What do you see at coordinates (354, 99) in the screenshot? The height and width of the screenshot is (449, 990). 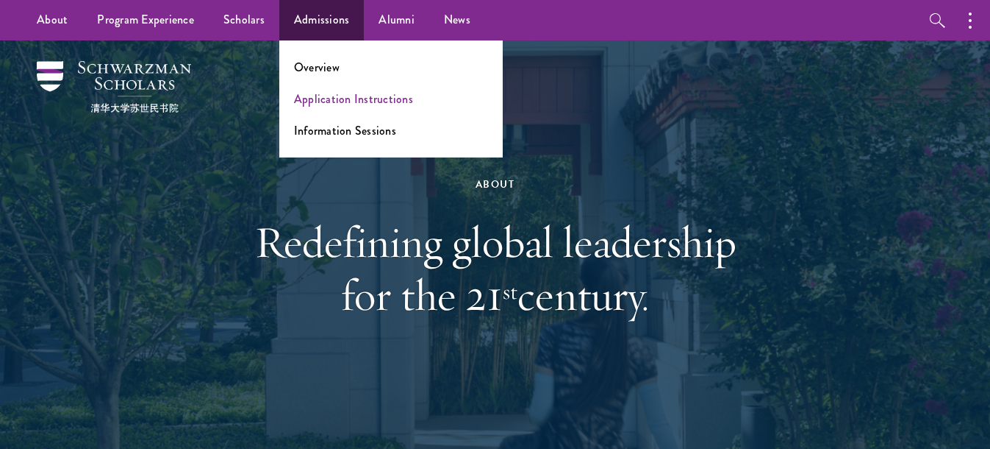 I see `a: Application Instructions` at bounding box center [354, 99].